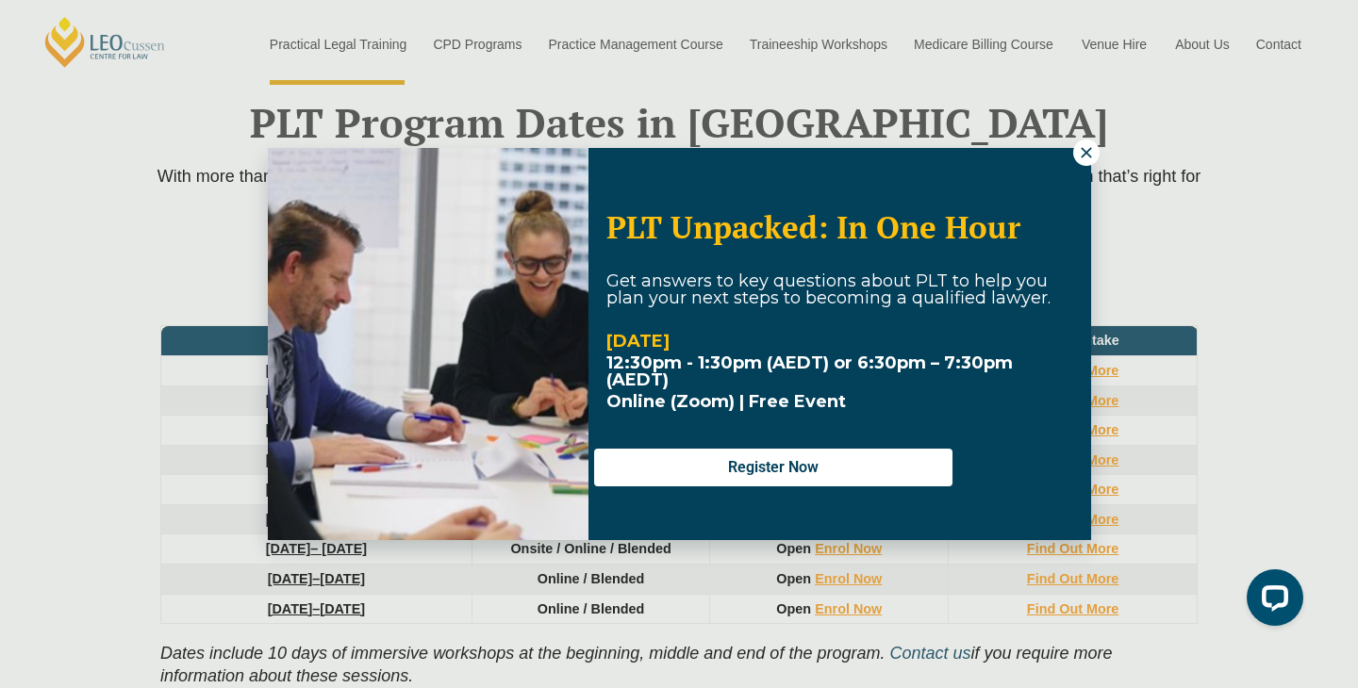 This screenshot has width=1358, height=688. I want to click on span: Get answers to key questions about PLT to help you plan your next steps to becoming a qualified l..., so click(828, 290).